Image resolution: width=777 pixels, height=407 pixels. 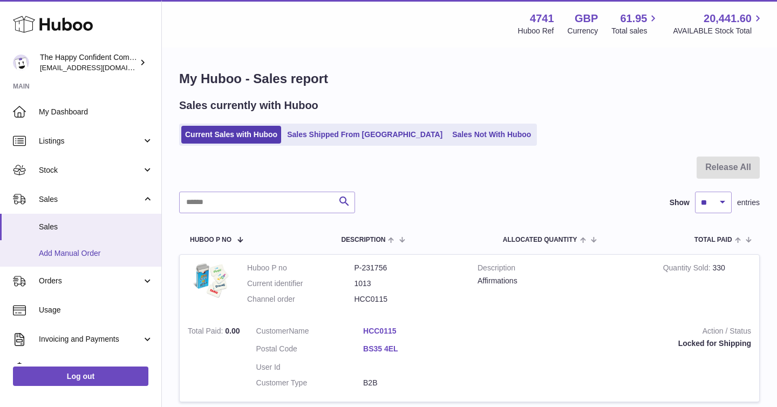 What do you see at coordinates (619, 332) in the screenshot?
I see `strong: Action / Status` at bounding box center [619, 332].